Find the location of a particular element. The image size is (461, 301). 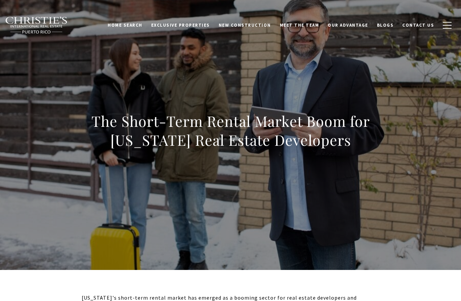

a: New Construction is located at coordinates (245, 25).